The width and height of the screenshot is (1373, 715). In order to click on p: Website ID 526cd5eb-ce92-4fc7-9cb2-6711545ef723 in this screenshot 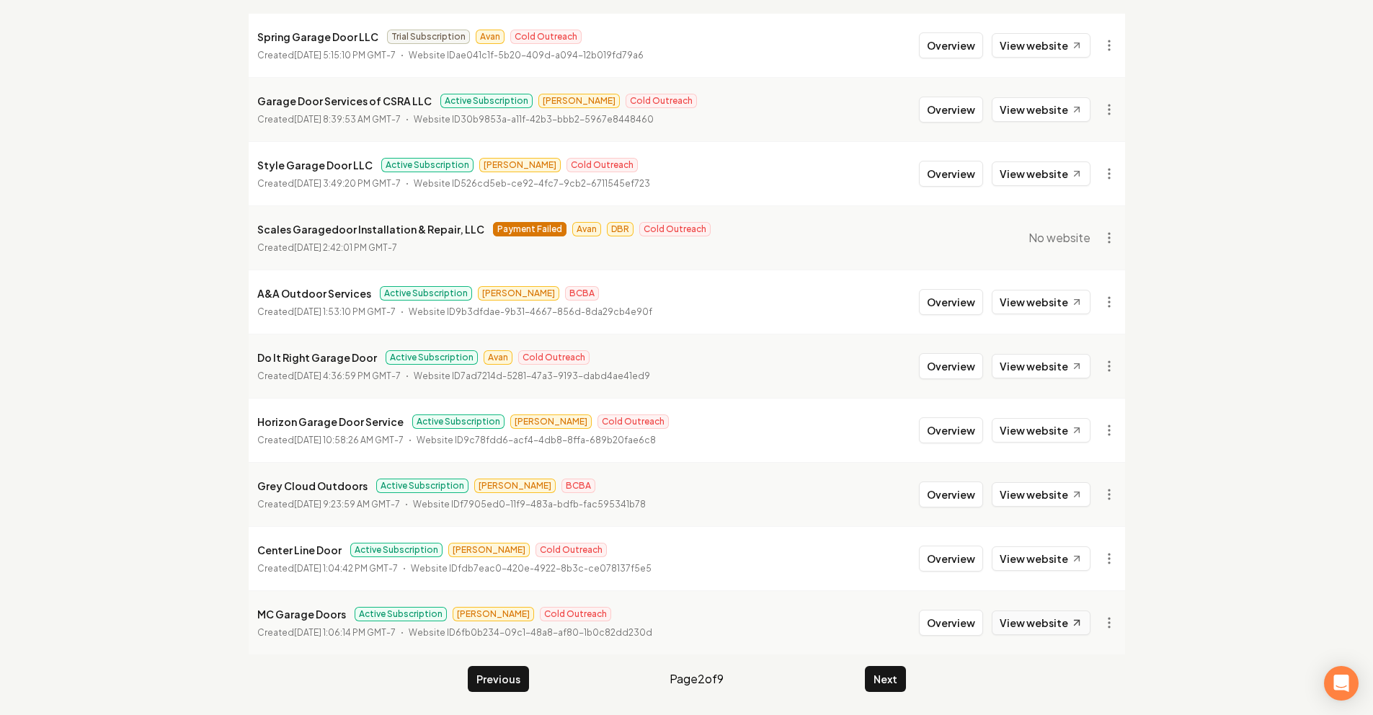, I will do `click(532, 184)`.